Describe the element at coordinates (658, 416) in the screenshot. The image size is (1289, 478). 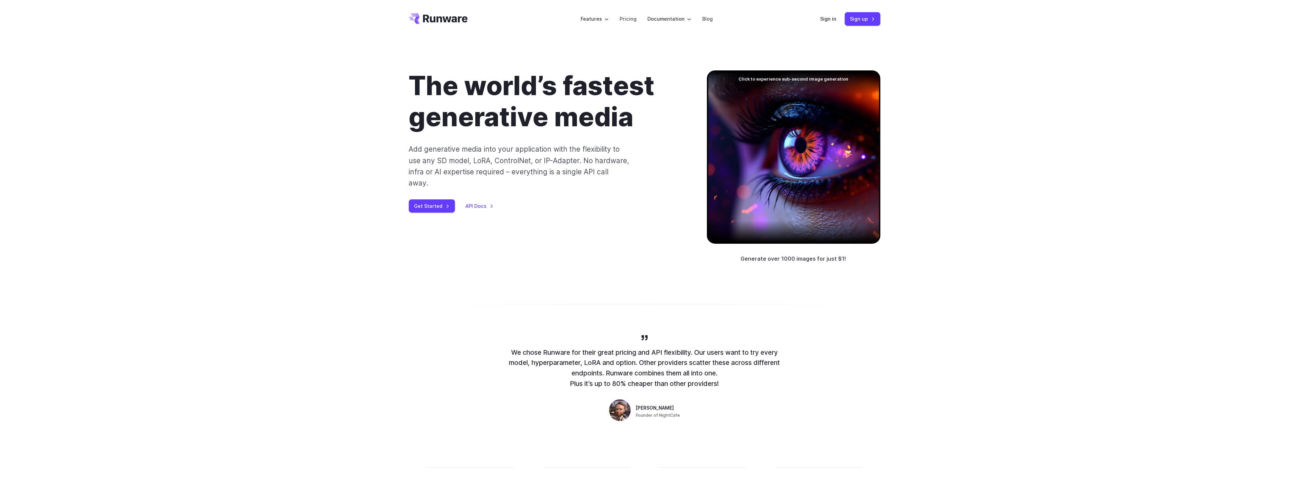
I see `span: Founder of NightCafe` at that location.